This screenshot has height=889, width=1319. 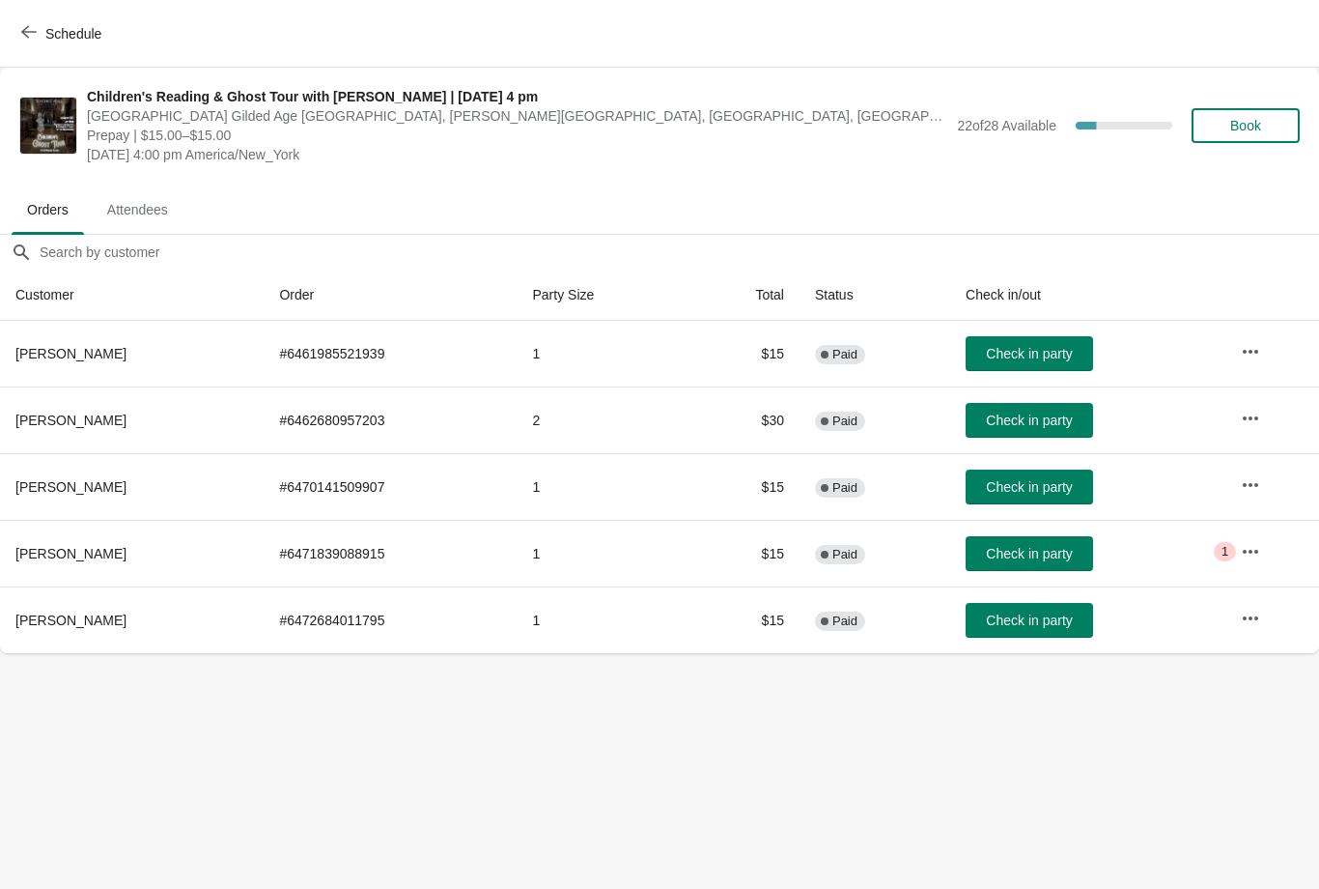 What do you see at coordinates (604, 419) in the screenshot?
I see `td: 2` at bounding box center [604, 419].